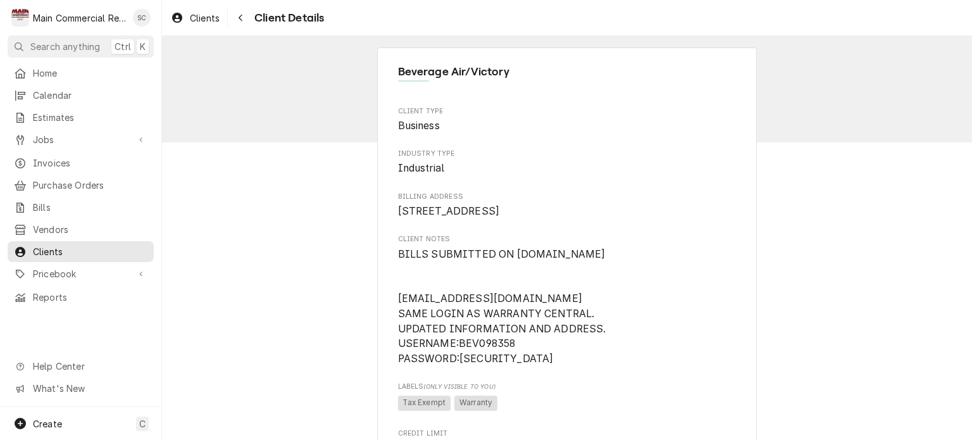 This screenshot has width=972, height=440. I want to click on a: Go to Help Center, so click(80, 366).